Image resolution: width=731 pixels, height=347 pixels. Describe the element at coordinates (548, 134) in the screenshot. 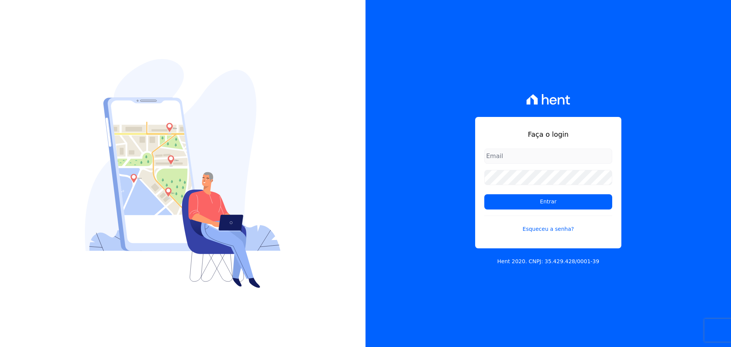

I see `h1: Faça o login` at that location.